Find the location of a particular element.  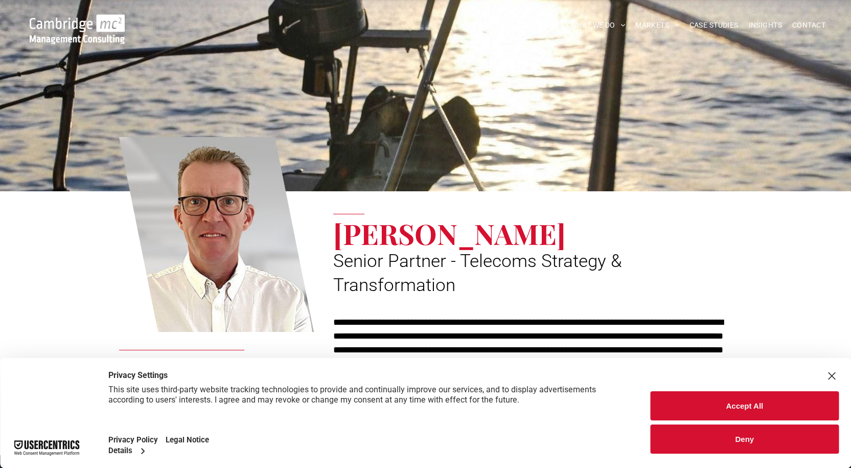

a: WHAT WE DO is located at coordinates (598, 25).